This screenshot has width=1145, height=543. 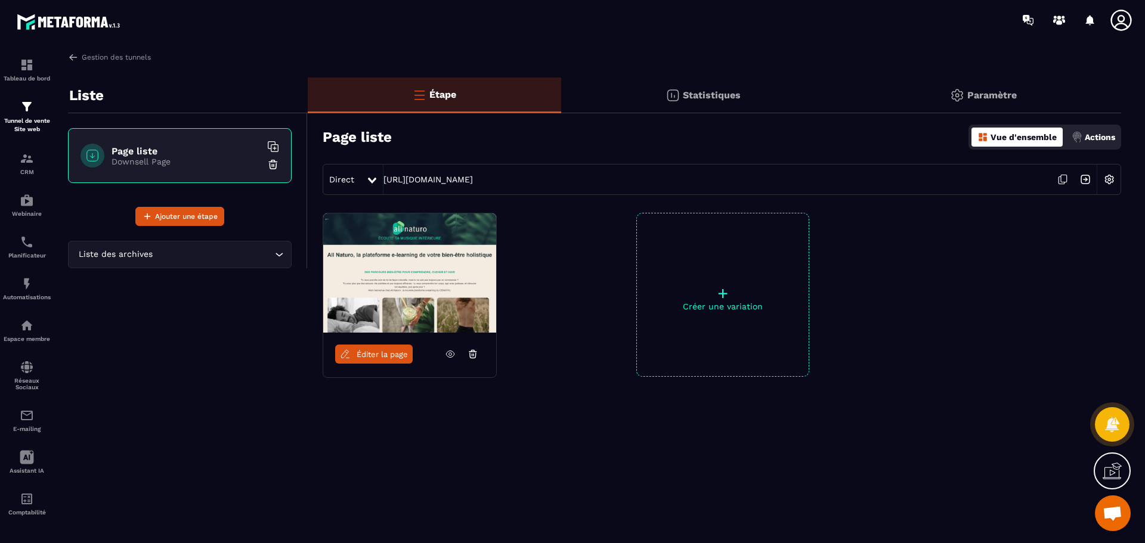 What do you see at coordinates (70, 21) in the screenshot?
I see `img: logo` at bounding box center [70, 21].